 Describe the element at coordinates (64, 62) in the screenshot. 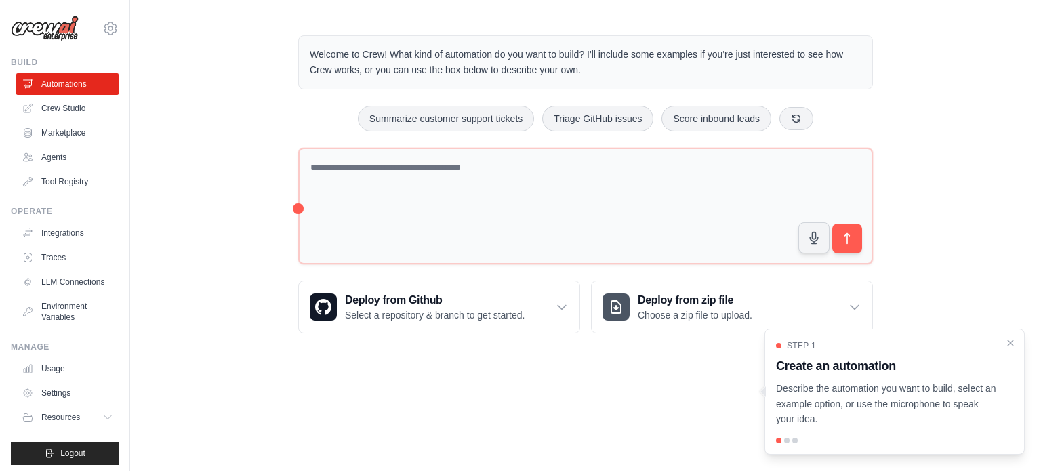

I see `div: Build` at that location.